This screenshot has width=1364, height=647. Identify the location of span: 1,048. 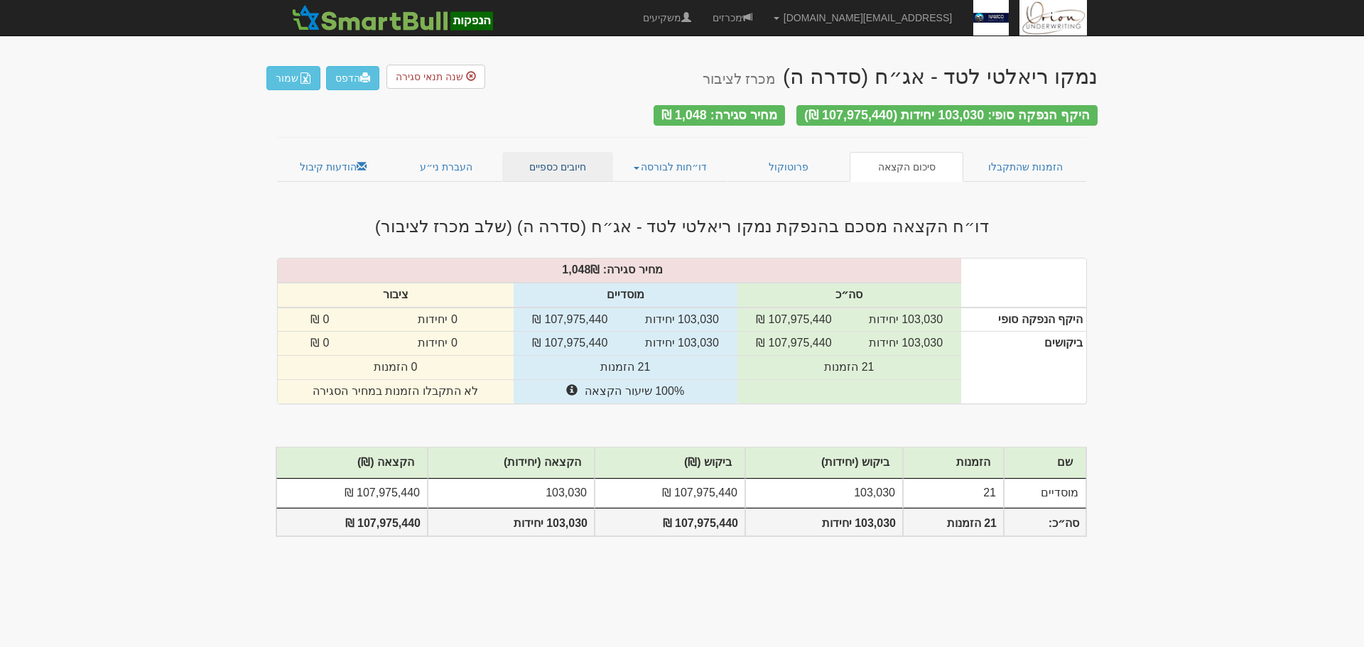
(576, 269).